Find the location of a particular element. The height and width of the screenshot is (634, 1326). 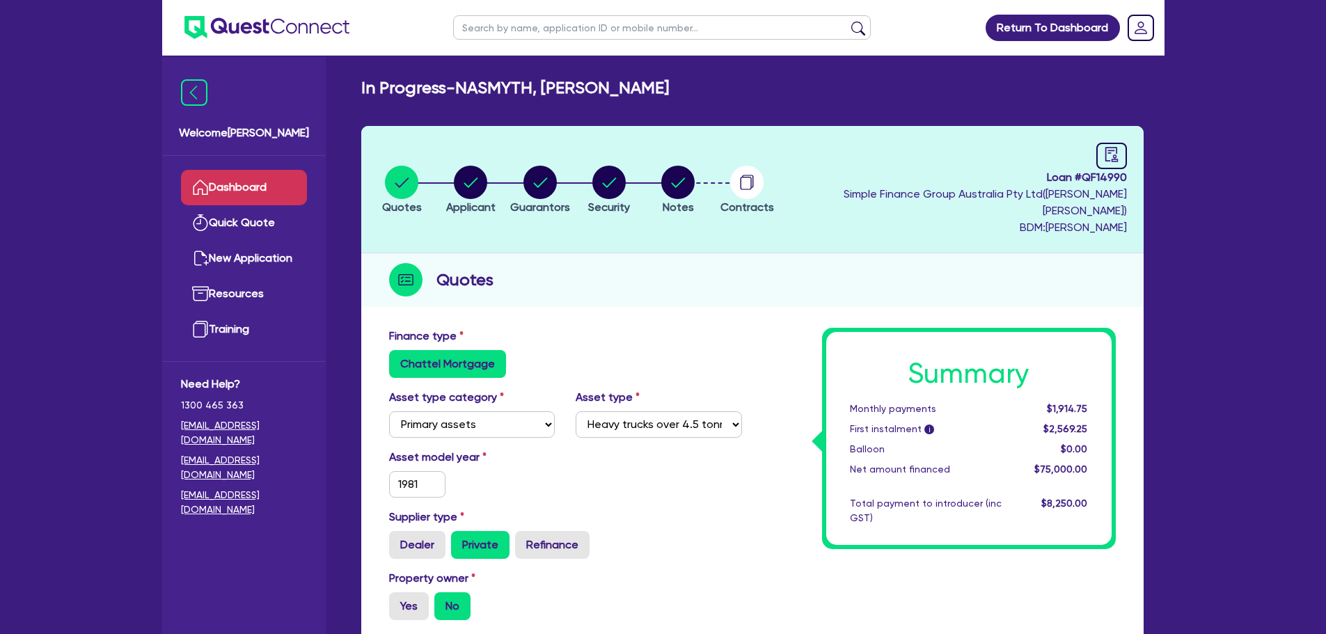

label: No is located at coordinates (453, 606).